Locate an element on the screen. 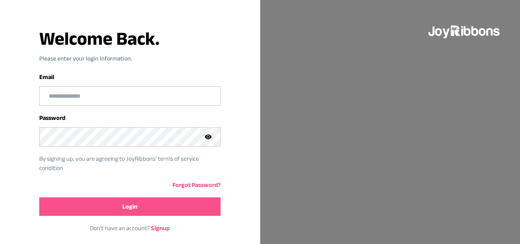  p: Please enter your login information. is located at coordinates (130, 58).